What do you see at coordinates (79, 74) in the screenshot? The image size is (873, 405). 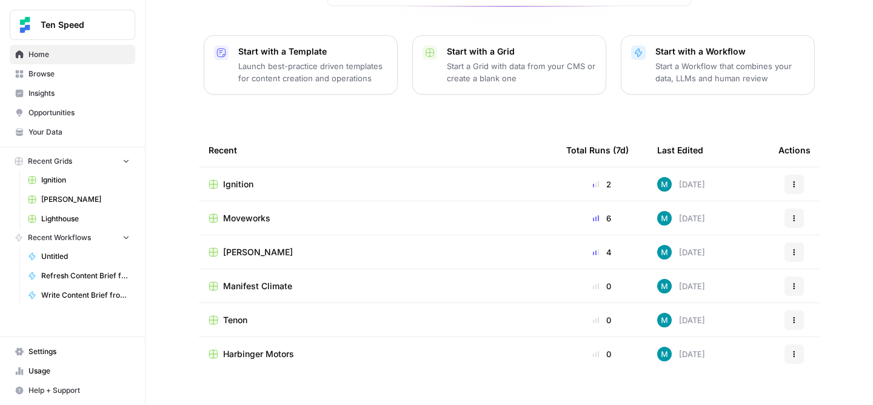 I see `span: Browse` at bounding box center [79, 74].